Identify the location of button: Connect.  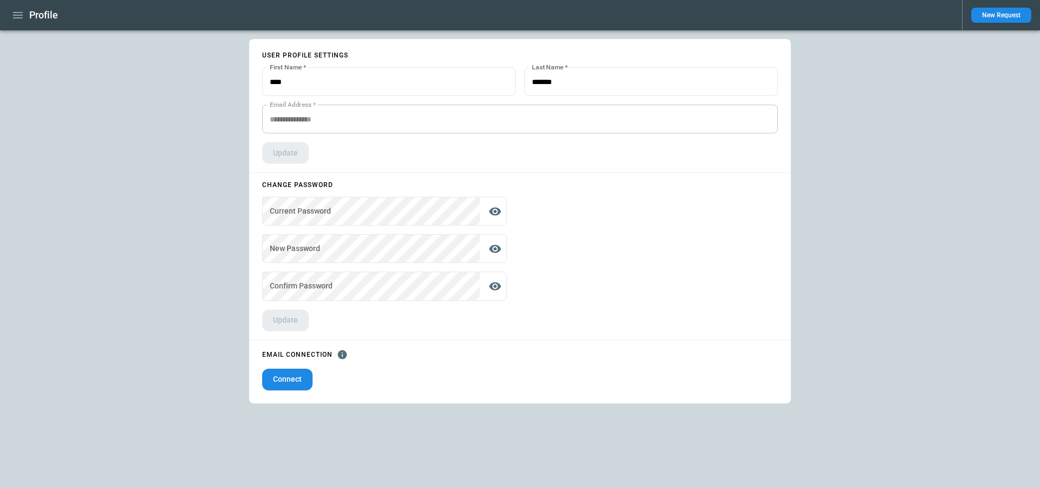
(287, 379).